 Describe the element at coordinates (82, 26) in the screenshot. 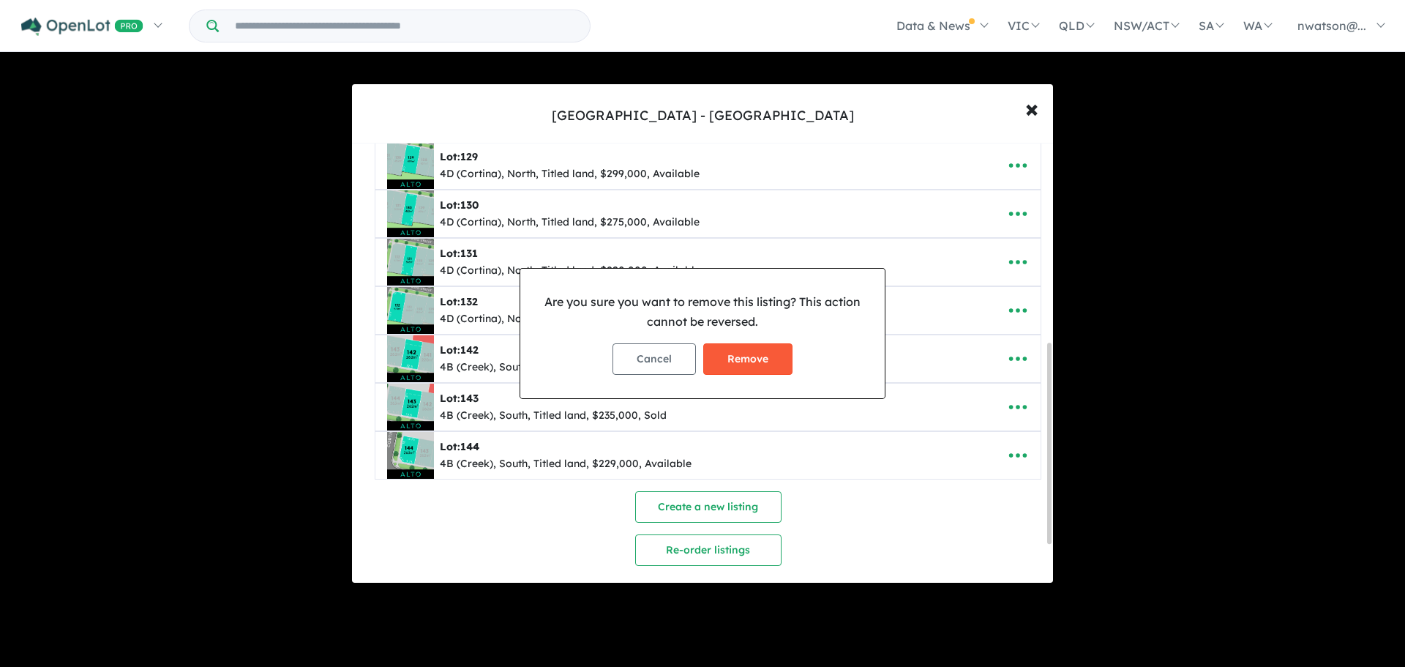

I see `img: Openlot PRO Logo White` at that location.